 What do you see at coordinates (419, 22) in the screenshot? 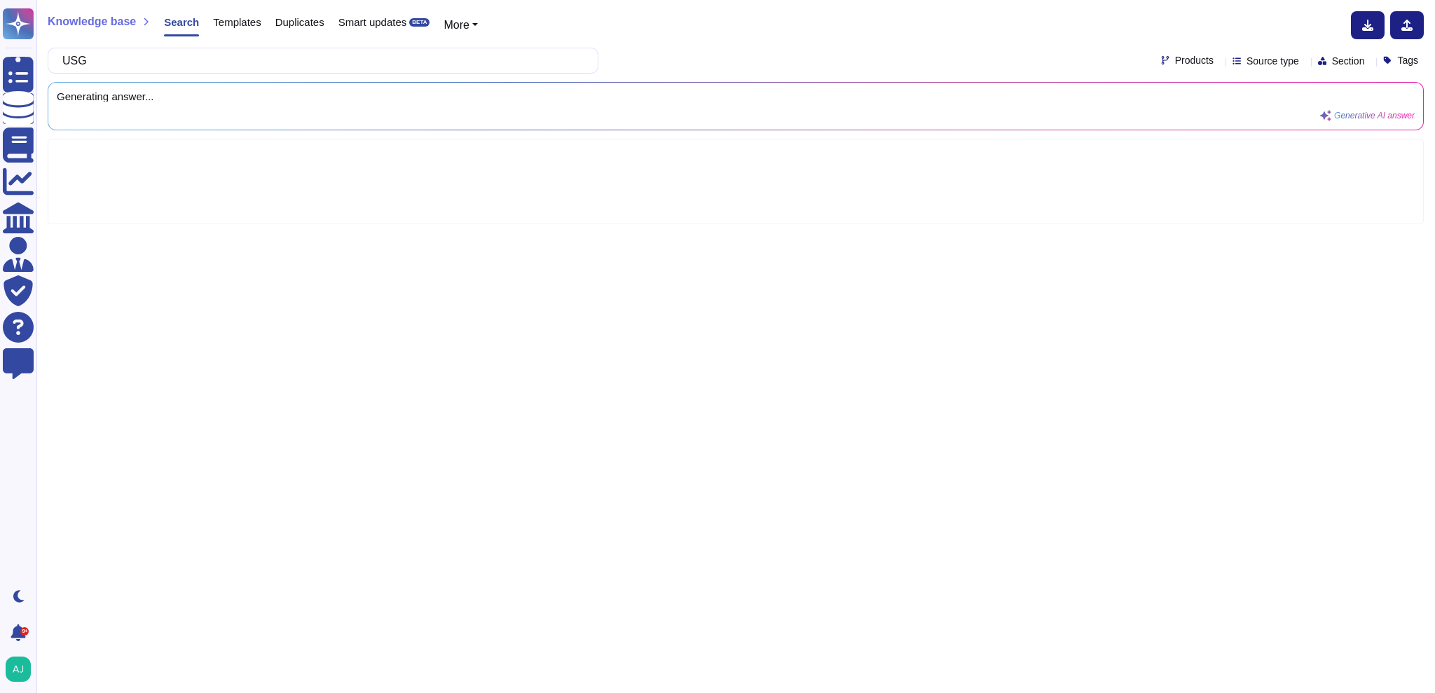
I see `div: BETA` at bounding box center [419, 22].